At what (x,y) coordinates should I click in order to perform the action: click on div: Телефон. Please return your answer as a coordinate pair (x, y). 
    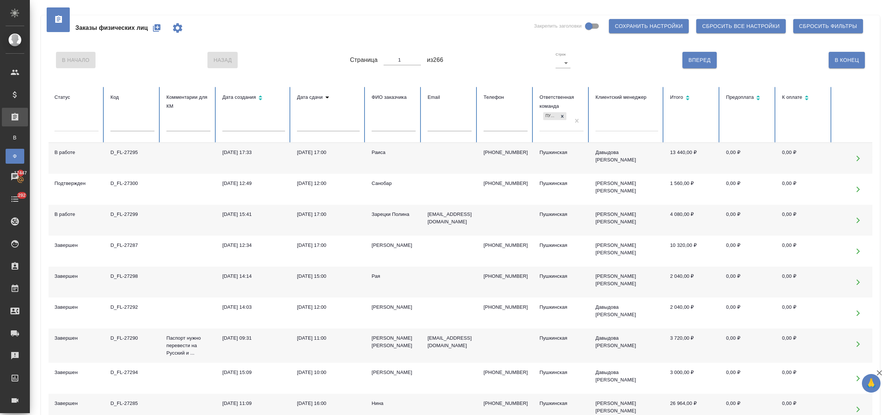
    Looking at the image, I should click on (506, 97).